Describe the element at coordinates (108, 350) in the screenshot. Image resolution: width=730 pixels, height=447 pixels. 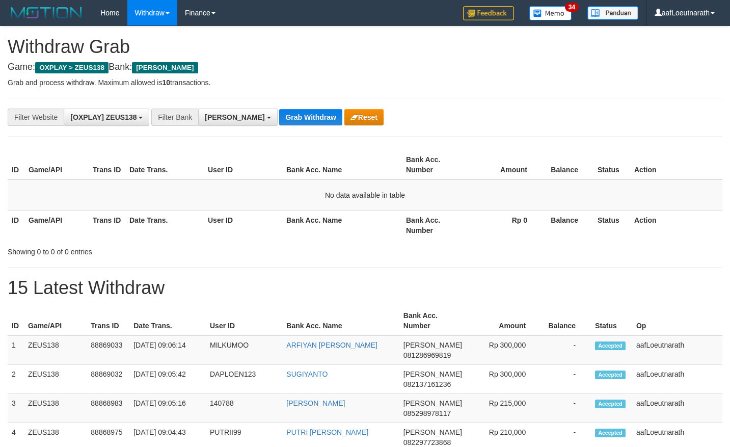
I see `td: 88869033` at that location.